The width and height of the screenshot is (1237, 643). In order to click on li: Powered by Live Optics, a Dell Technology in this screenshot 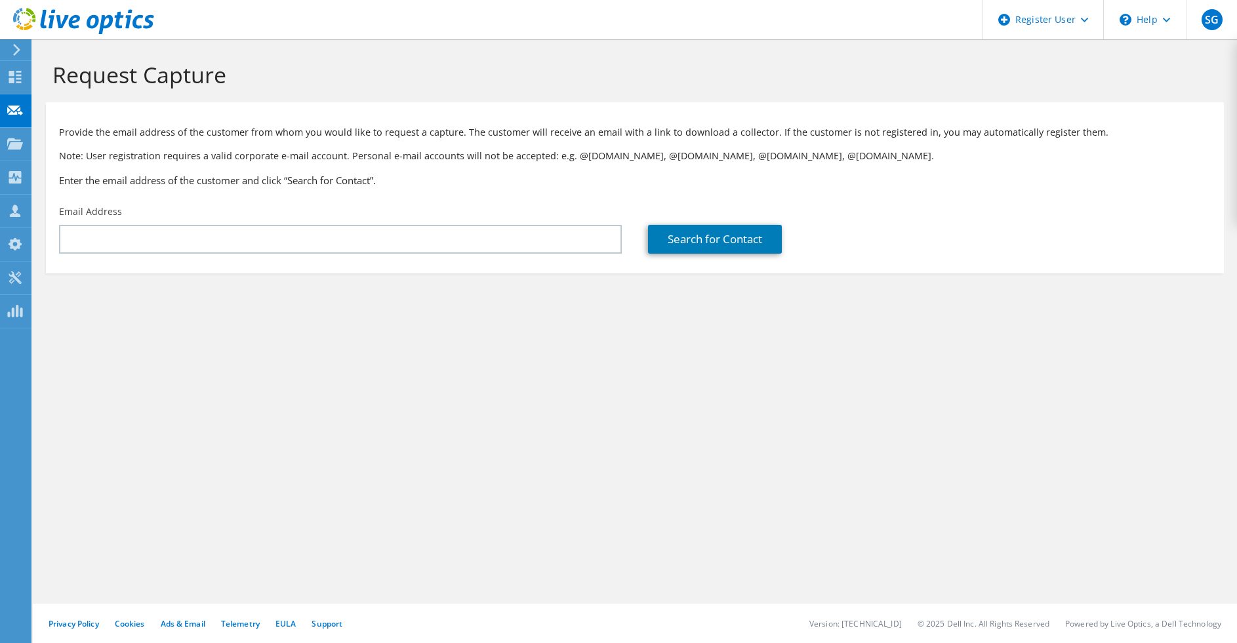, I will do `click(1143, 624)`.